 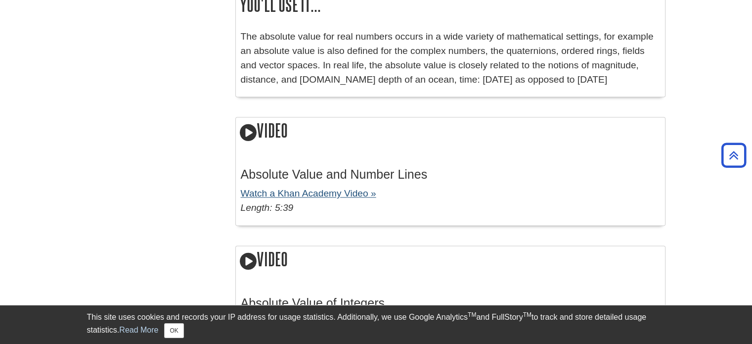 What do you see at coordinates (376, 324) in the screenshot?
I see `div: This site uses cookies and records your IP address for usage statistics. Additionally, we use Goo...` at bounding box center [376, 324].